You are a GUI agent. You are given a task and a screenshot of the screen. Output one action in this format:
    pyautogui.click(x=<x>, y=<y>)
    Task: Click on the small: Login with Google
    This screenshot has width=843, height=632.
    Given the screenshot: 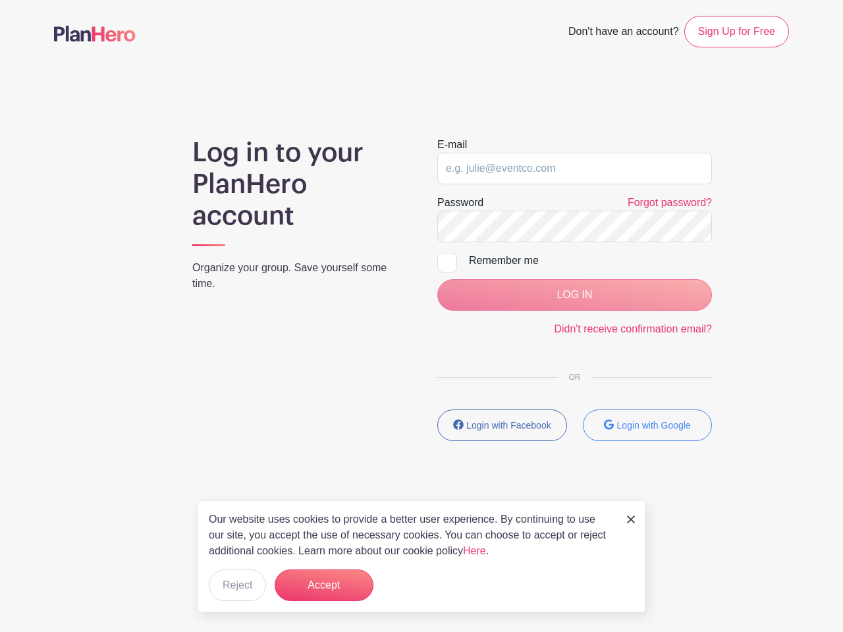 What is the action you would take?
    pyautogui.click(x=654, y=425)
    